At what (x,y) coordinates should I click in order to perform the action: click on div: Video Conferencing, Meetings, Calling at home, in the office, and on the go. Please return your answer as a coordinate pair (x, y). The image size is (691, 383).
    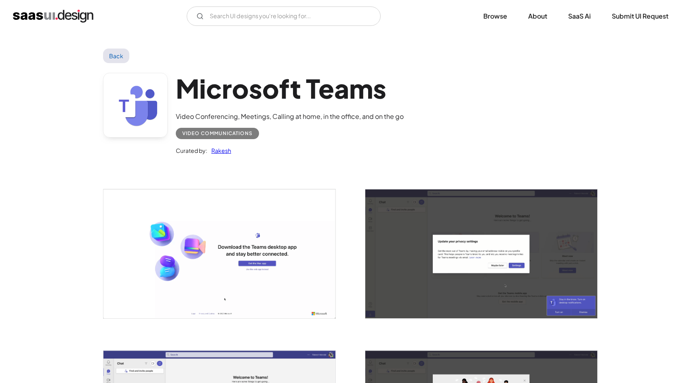
    Looking at the image, I should click on (290, 116).